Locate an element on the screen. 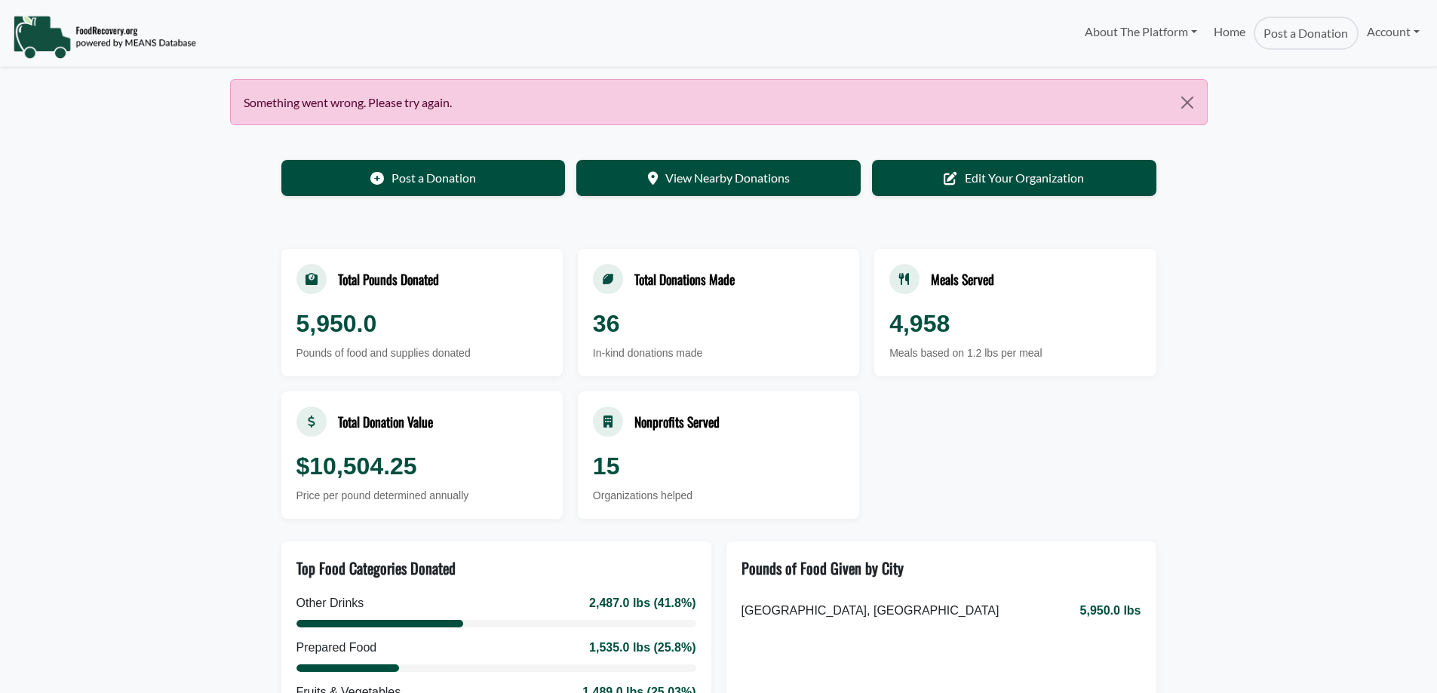 This screenshot has width=1437, height=693. div: Other Drinks is located at coordinates (330, 603).